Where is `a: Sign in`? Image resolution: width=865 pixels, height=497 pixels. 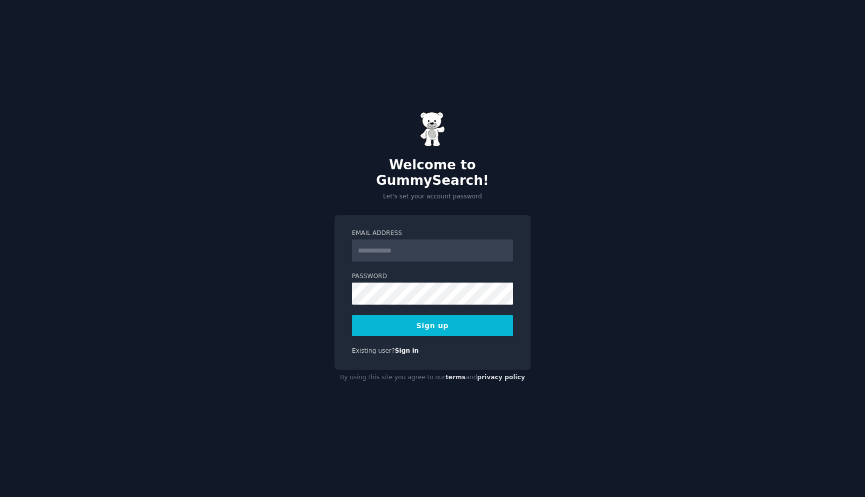 a: Sign in is located at coordinates (407, 351).